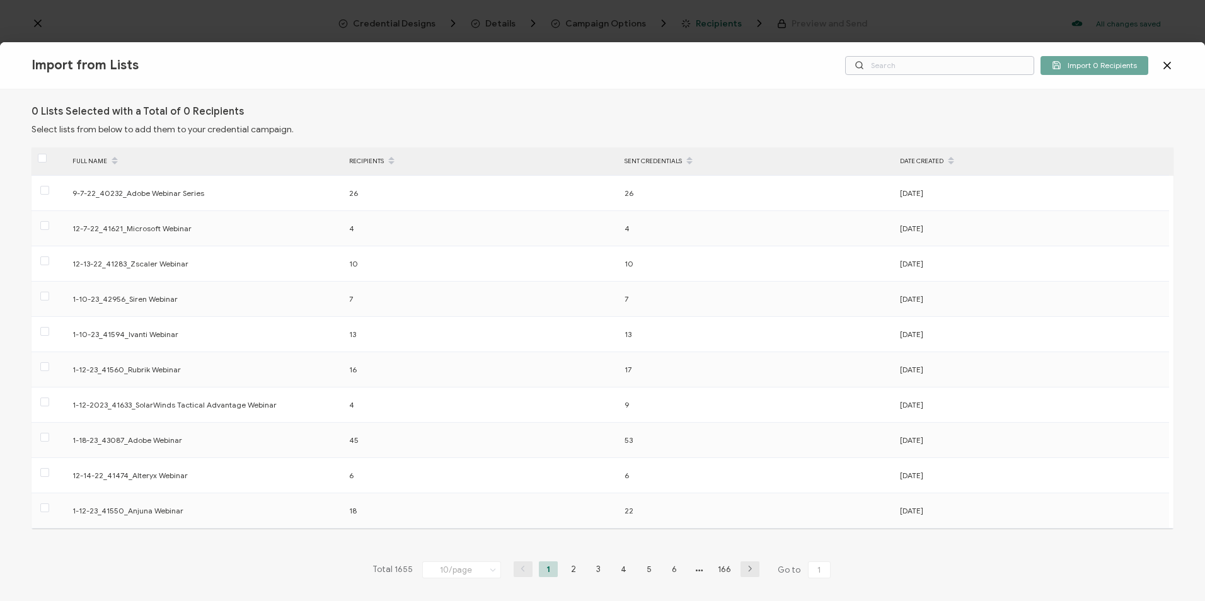 The height and width of the screenshot is (601, 1205). I want to click on span: Go to, so click(806, 570).